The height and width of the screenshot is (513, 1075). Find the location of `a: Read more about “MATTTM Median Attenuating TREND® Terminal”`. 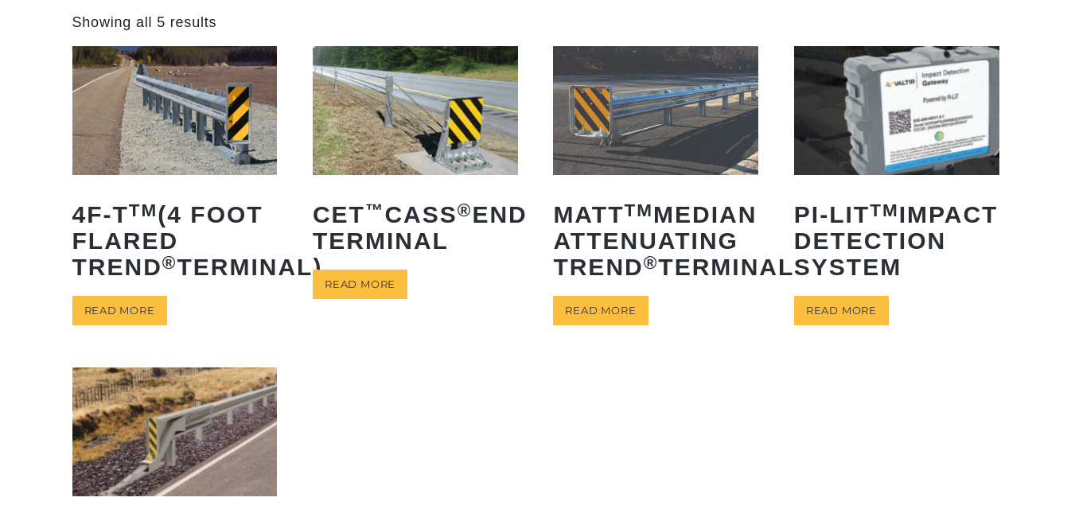

a: Read more about “MATTTM Median Attenuating TREND® Terminal” is located at coordinates (600, 310).